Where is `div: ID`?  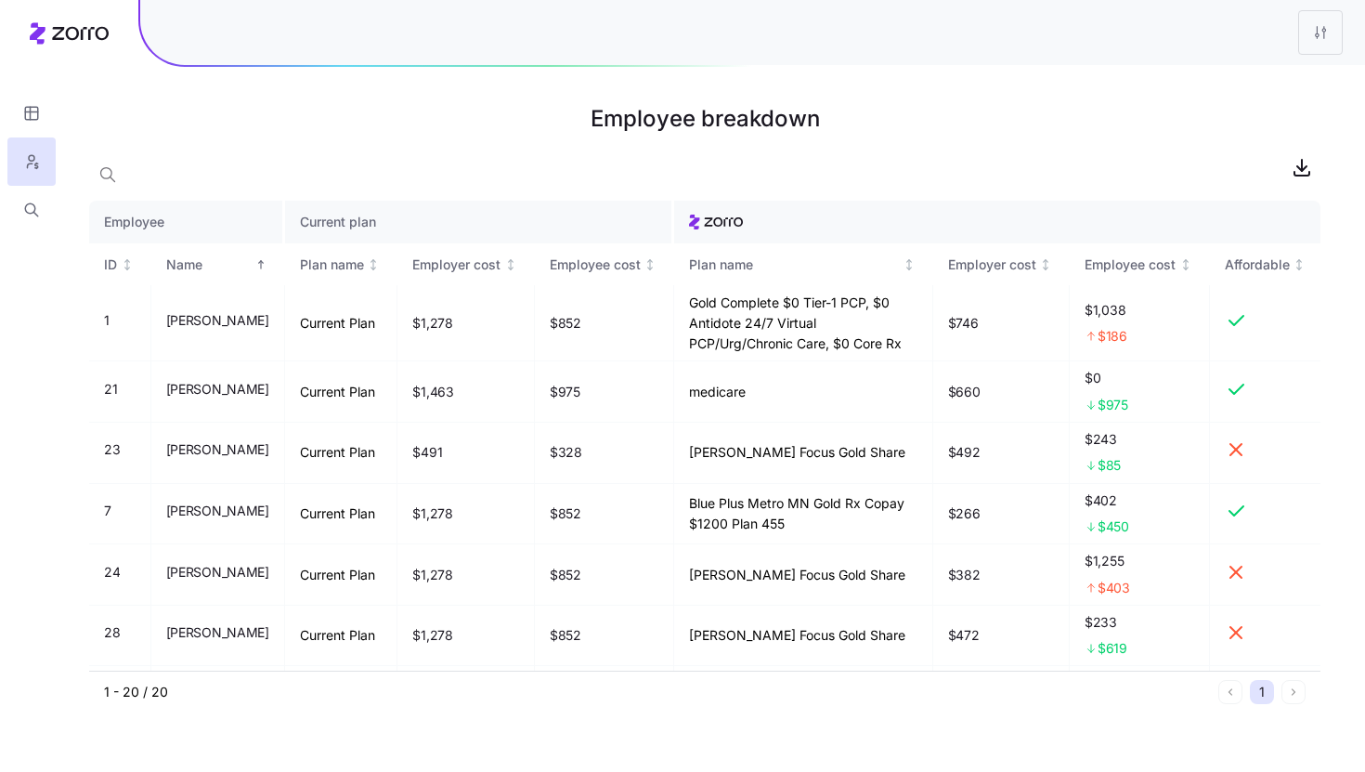
div: ID is located at coordinates (110, 265).